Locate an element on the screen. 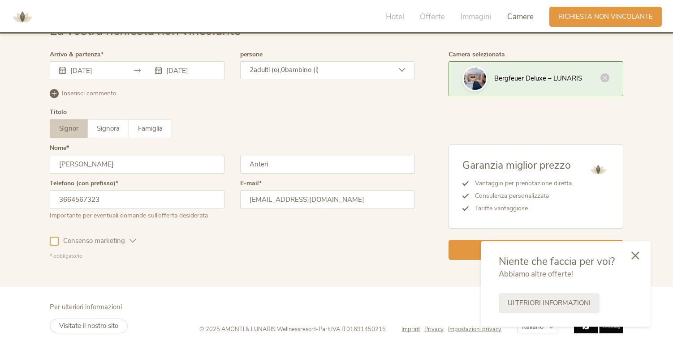 The image size is (673, 349). a: Imprint is located at coordinates (413, 330).